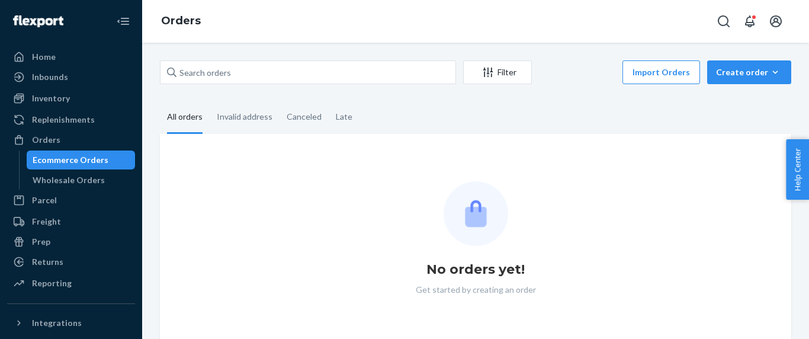 Image resolution: width=809 pixels, height=339 pixels. What do you see at coordinates (497, 72) in the screenshot?
I see `div: Filter` at bounding box center [497, 72].